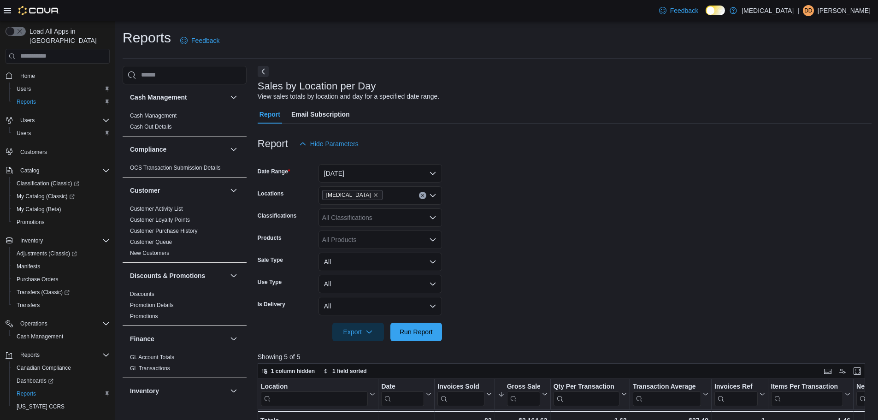 The height and width of the screenshot is (420, 878). I want to click on button: Customer, so click(178, 190).